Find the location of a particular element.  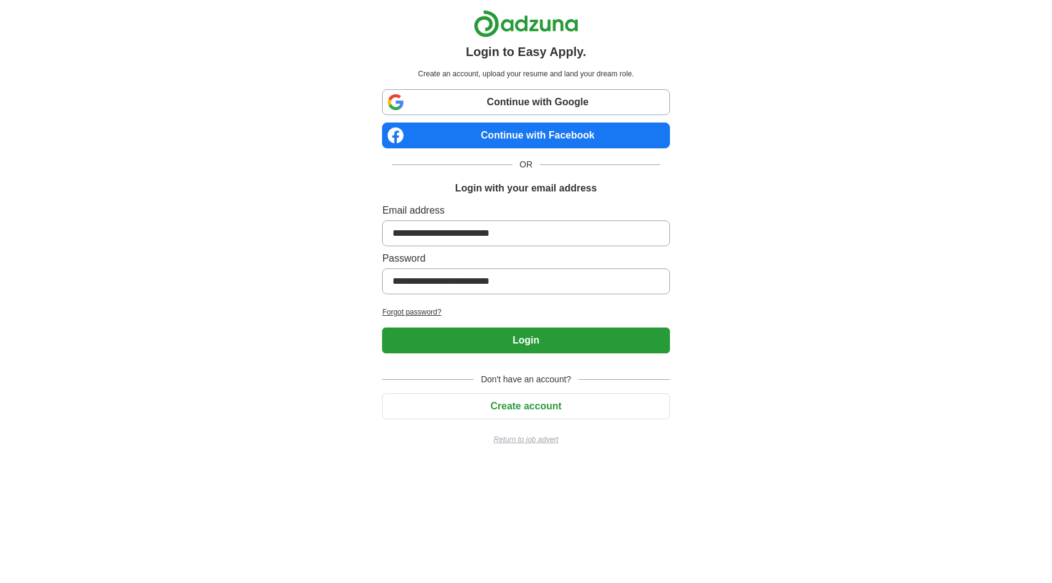

h1: Login to Easy Apply. is located at coordinates (526, 52).